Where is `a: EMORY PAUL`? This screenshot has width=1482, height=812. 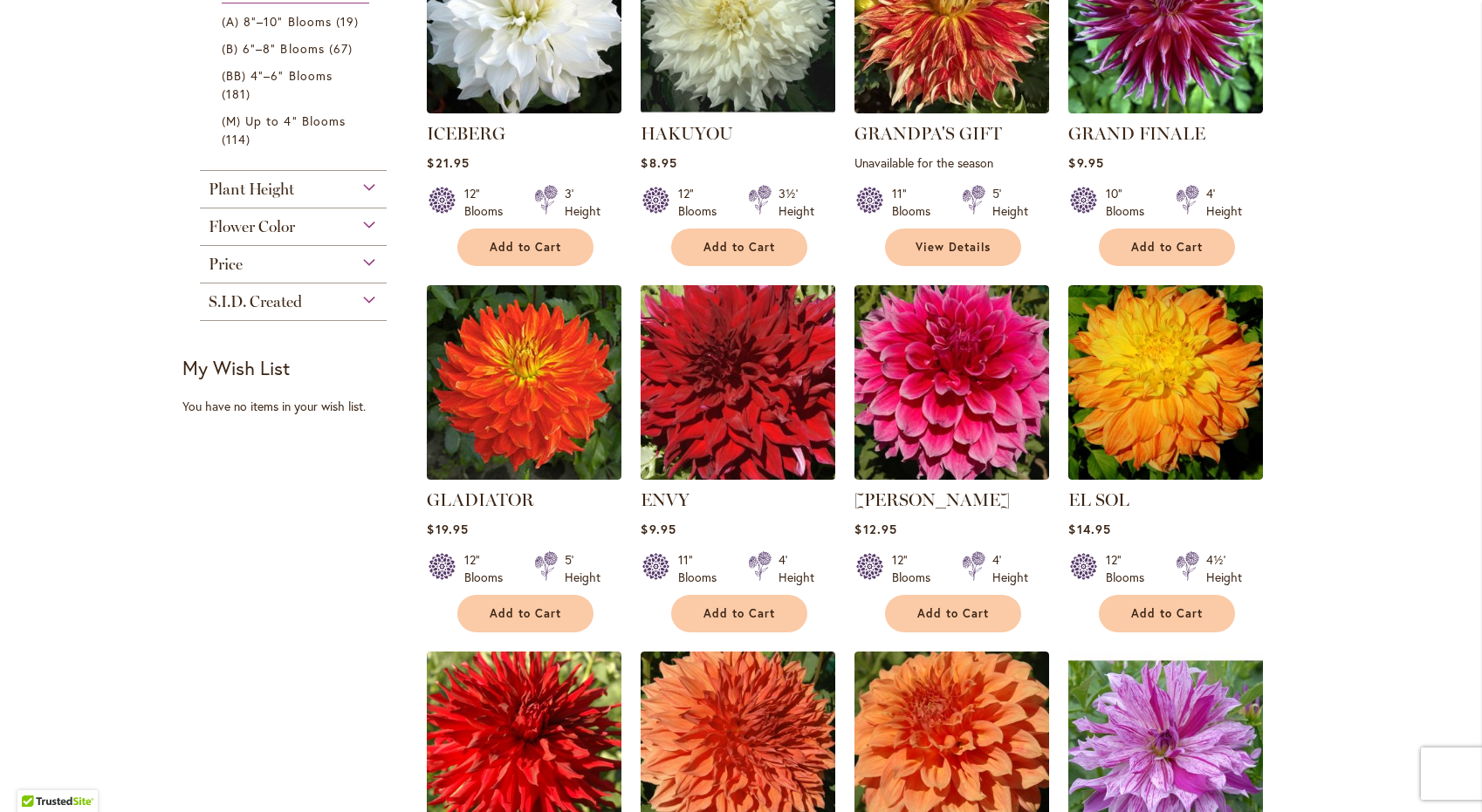 a: EMORY PAUL is located at coordinates (952, 474).